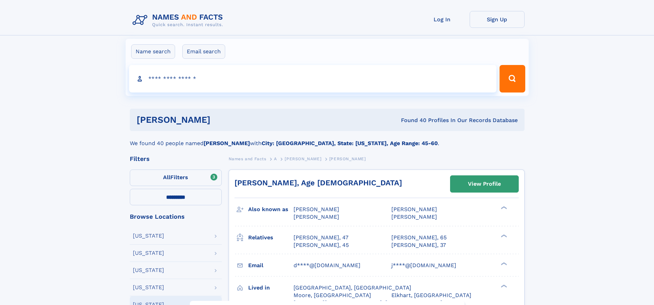 This screenshot has height=305, width=654. What do you see at coordinates (271, 288) in the screenshot?
I see `h3: Lived in` at bounding box center [271, 288].